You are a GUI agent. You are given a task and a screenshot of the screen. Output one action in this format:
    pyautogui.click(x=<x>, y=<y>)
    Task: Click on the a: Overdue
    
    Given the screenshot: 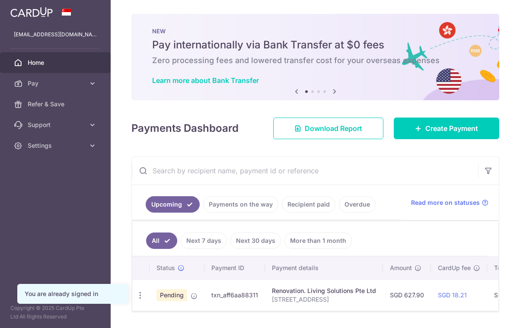 What is the action you would take?
    pyautogui.click(x=357, y=204)
    